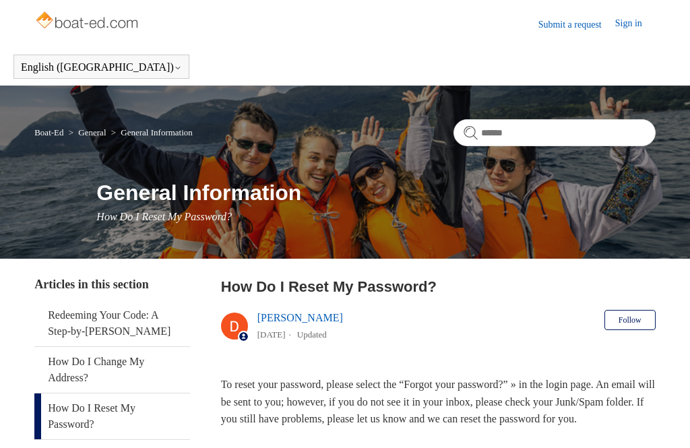 This screenshot has height=448, width=690. Describe the element at coordinates (92, 132) in the screenshot. I see `a: General` at that location.